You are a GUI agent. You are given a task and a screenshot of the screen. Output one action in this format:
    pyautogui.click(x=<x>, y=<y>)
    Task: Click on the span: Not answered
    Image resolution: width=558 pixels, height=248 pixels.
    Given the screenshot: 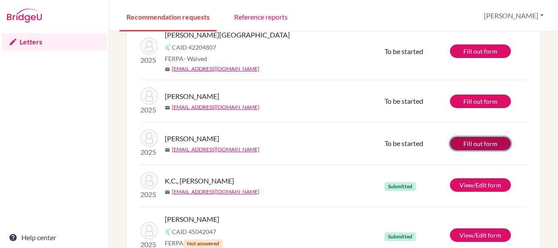 What is the action you would take?
    pyautogui.click(x=203, y=244)
    